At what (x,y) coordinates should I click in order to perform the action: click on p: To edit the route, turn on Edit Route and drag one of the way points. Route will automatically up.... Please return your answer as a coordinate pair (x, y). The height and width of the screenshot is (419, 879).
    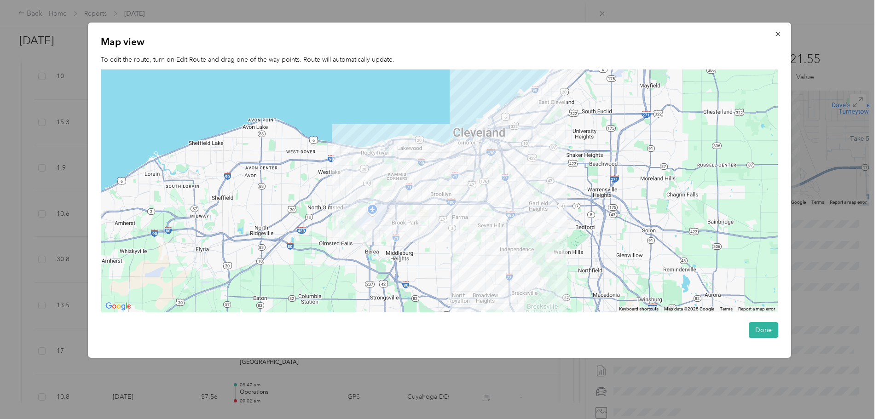
    Looking at the image, I should click on (440, 59).